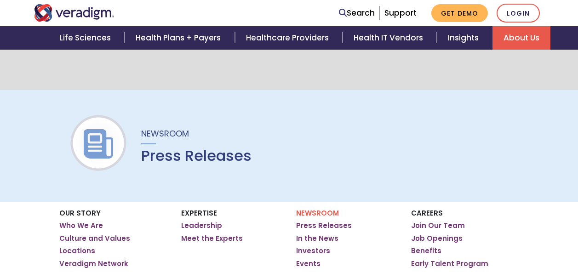 The image size is (578, 273). I want to click on a: Who We Are, so click(81, 226).